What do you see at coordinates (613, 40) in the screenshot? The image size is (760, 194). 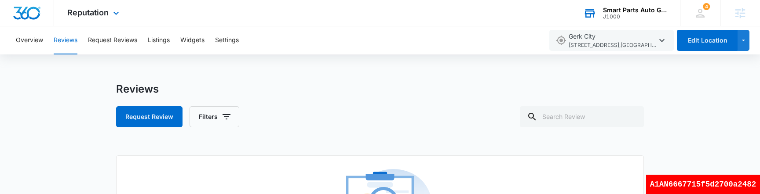 I see `span: Gerk City` at bounding box center [613, 40].